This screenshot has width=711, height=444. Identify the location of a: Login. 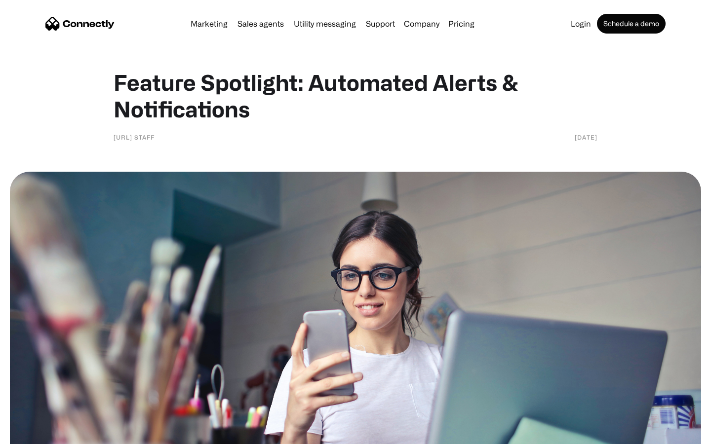
(581, 24).